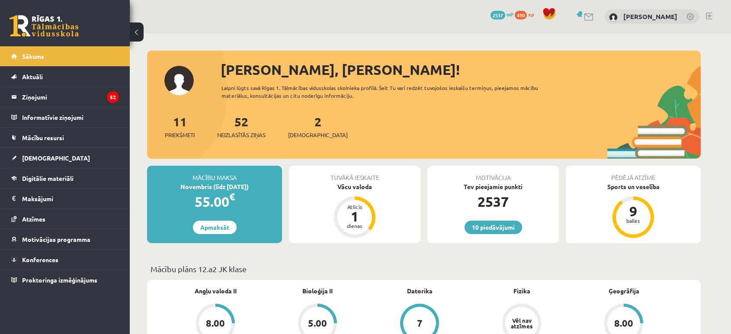 The width and height of the screenshot is (731, 334). Describe the element at coordinates (60, 280) in the screenshot. I see `span: Proktoringa izmēģinājums` at that location.